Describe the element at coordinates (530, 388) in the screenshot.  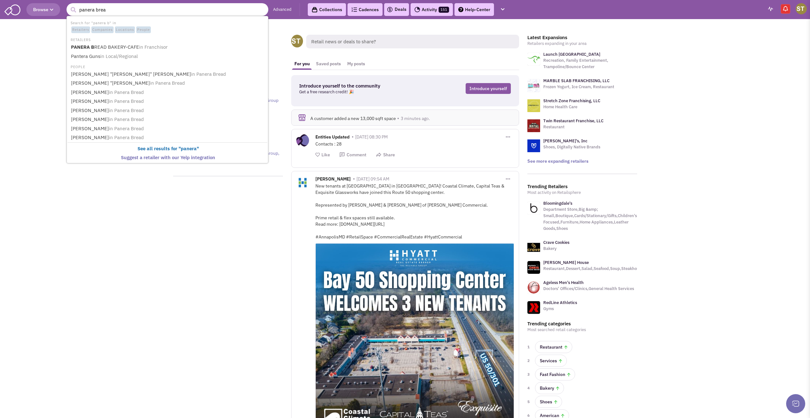
I see `span: 4` at that location.